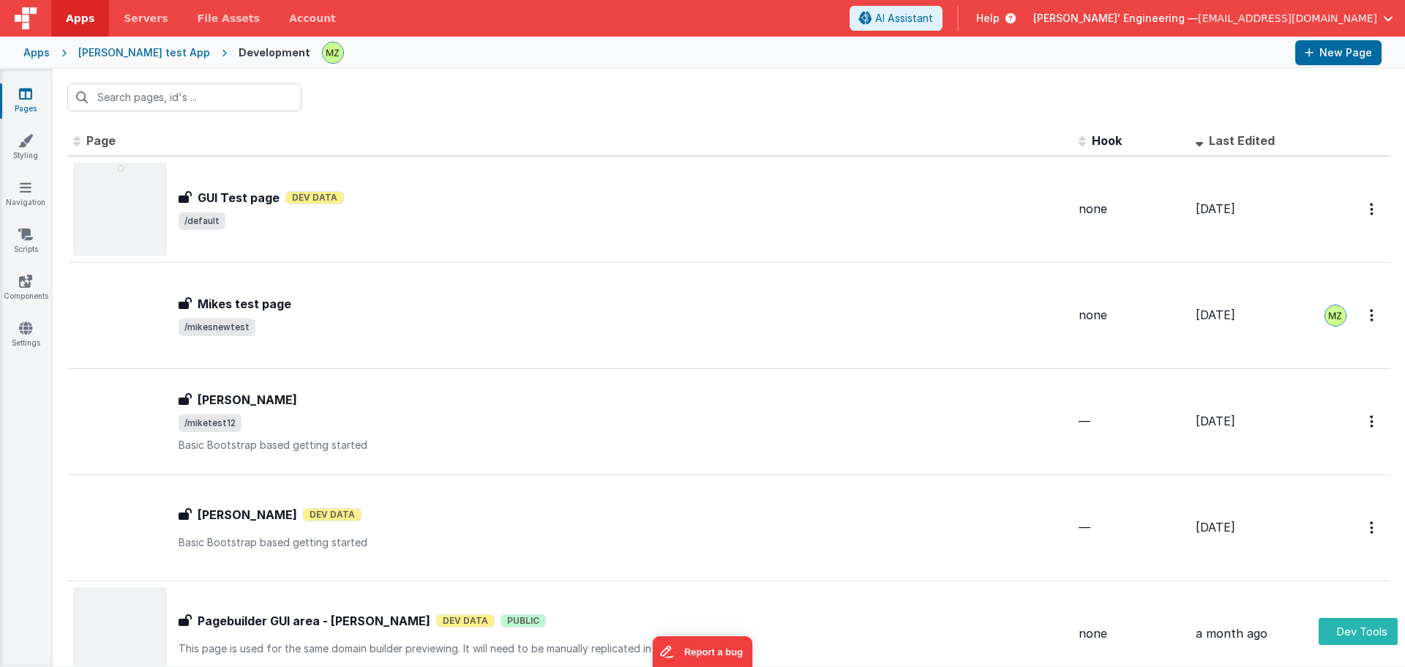 This screenshot has width=1405, height=667. I want to click on span: /miketest12, so click(210, 423).